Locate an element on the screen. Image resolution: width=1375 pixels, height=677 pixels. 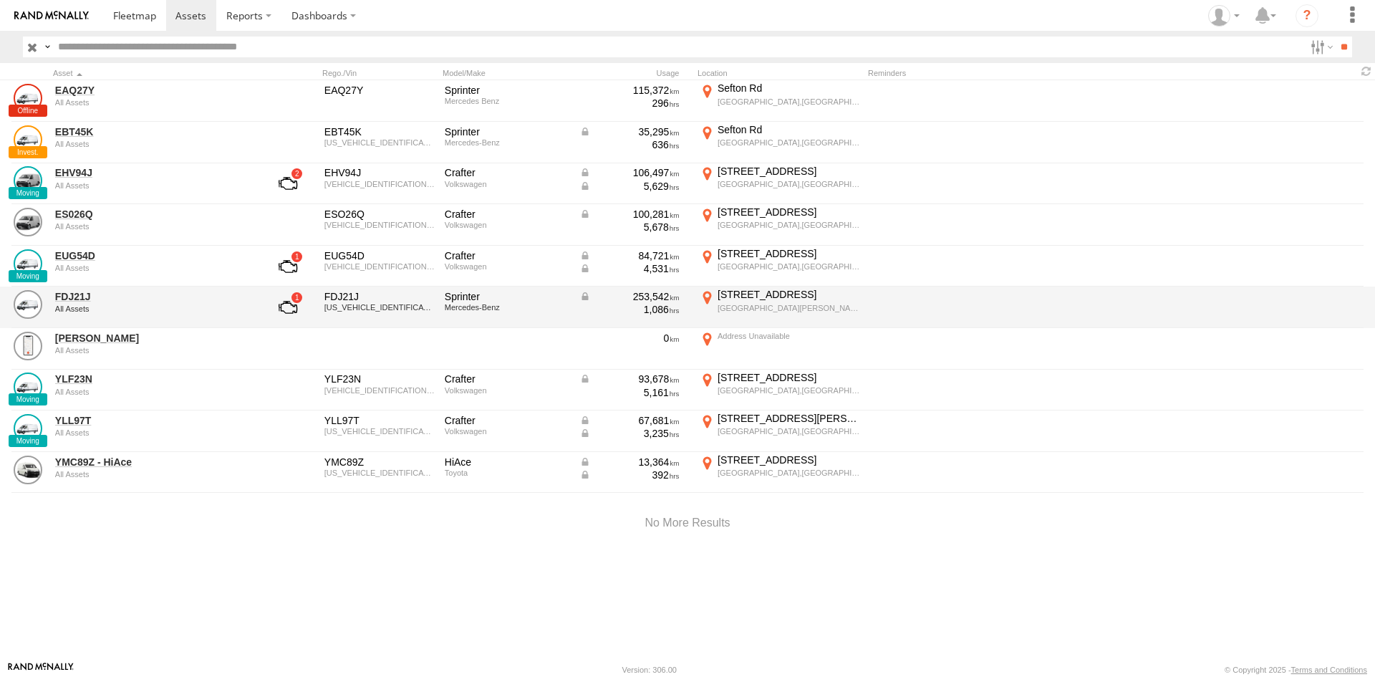
div: 5,678 is located at coordinates (630, 227).